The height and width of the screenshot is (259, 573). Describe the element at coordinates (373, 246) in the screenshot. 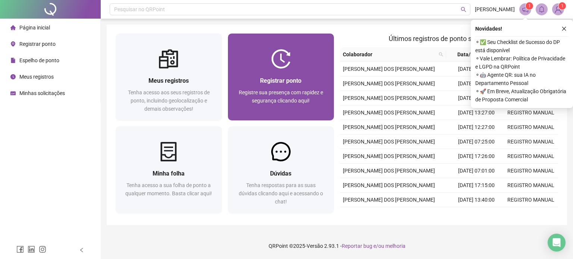

I see `span: Reportar bug e/ou melhoria` at that location.